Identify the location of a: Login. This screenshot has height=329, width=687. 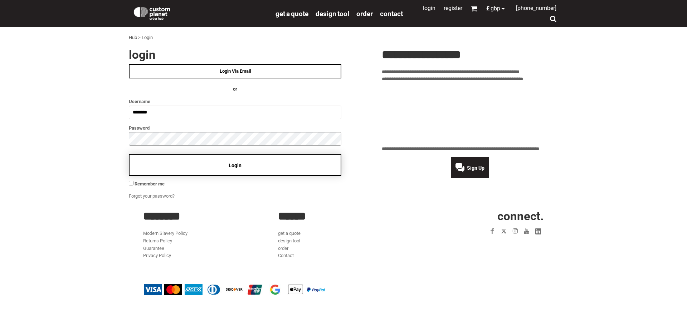
(429, 8).